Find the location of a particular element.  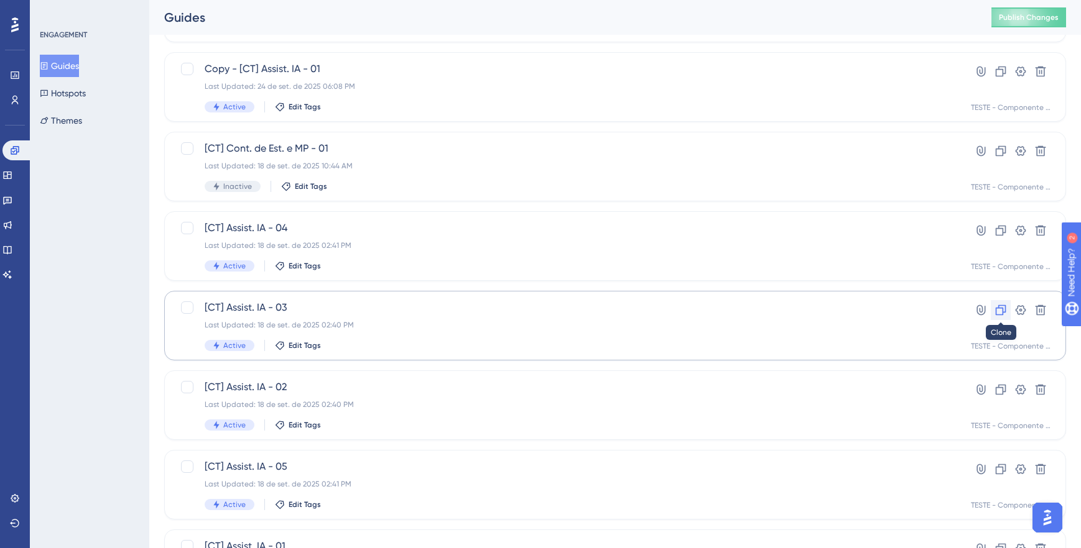

button: Hotspots is located at coordinates (63, 93).